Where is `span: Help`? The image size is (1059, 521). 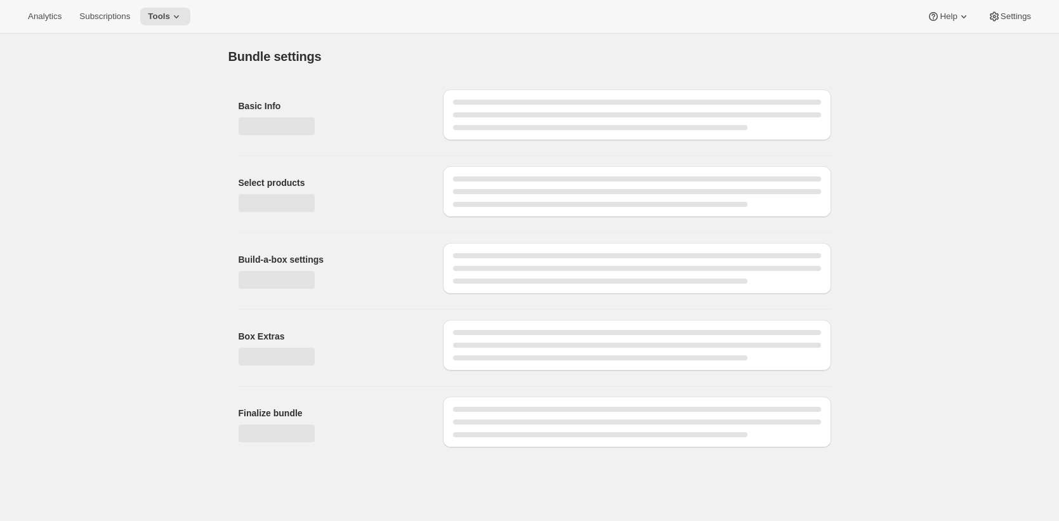
span: Help is located at coordinates (948, 17).